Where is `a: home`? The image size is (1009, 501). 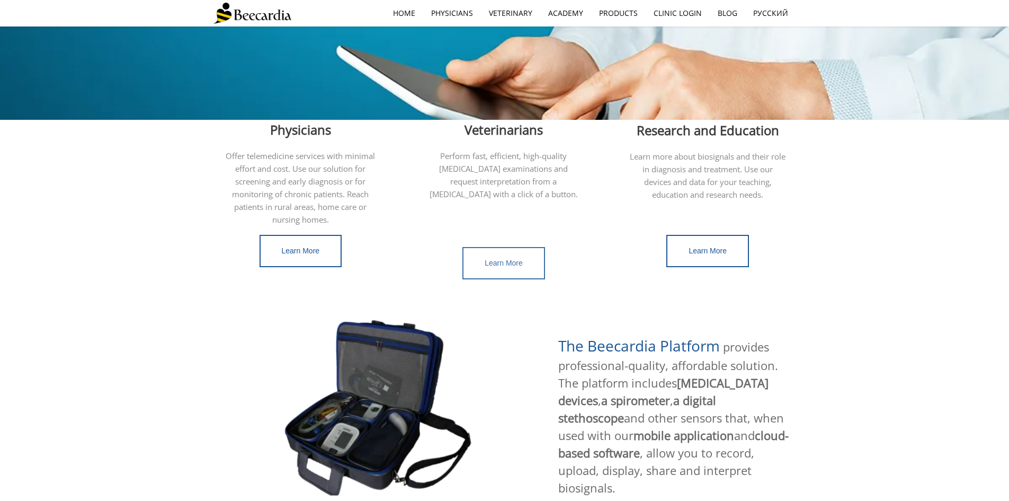 a: home is located at coordinates (404, 13).